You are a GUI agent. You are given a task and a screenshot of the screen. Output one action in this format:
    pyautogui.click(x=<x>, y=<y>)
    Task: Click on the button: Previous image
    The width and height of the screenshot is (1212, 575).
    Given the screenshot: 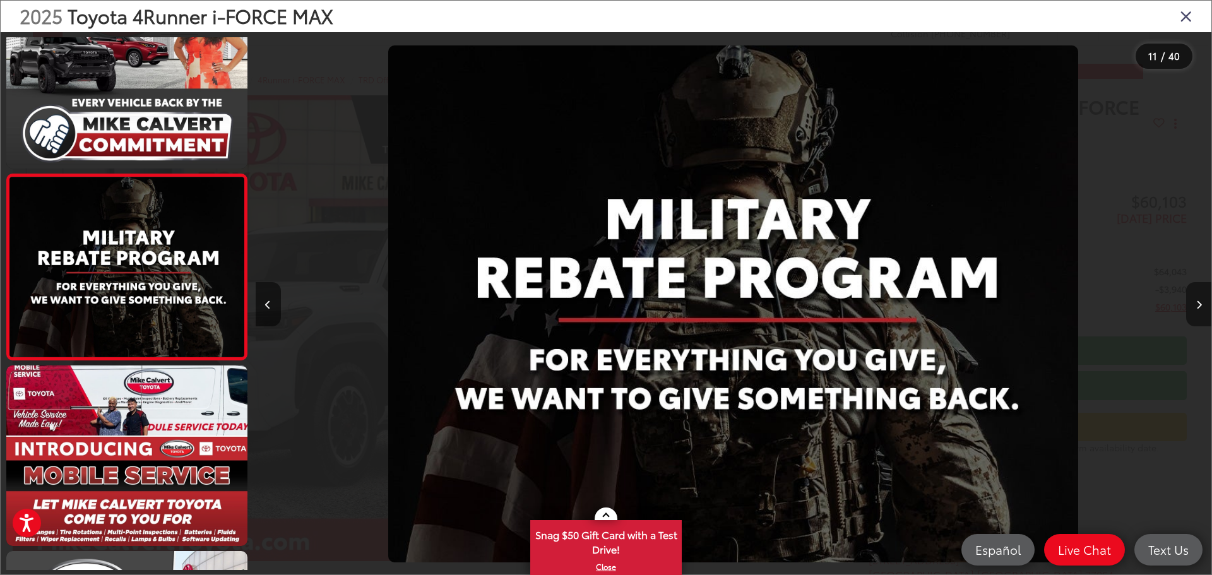 What is the action you would take?
    pyautogui.click(x=268, y=304)
    